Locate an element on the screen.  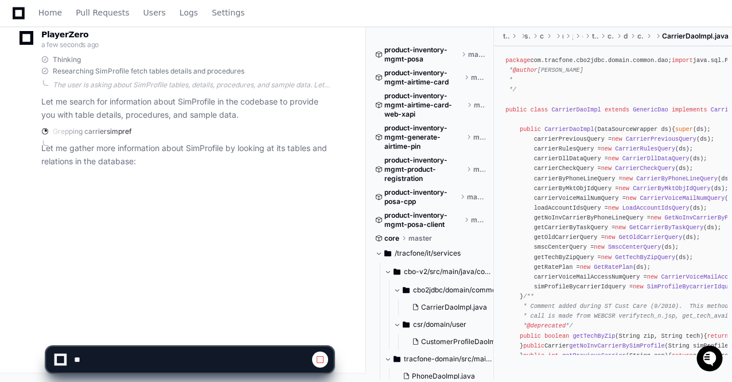
span: Thinking is located at coordinates (67, 60).